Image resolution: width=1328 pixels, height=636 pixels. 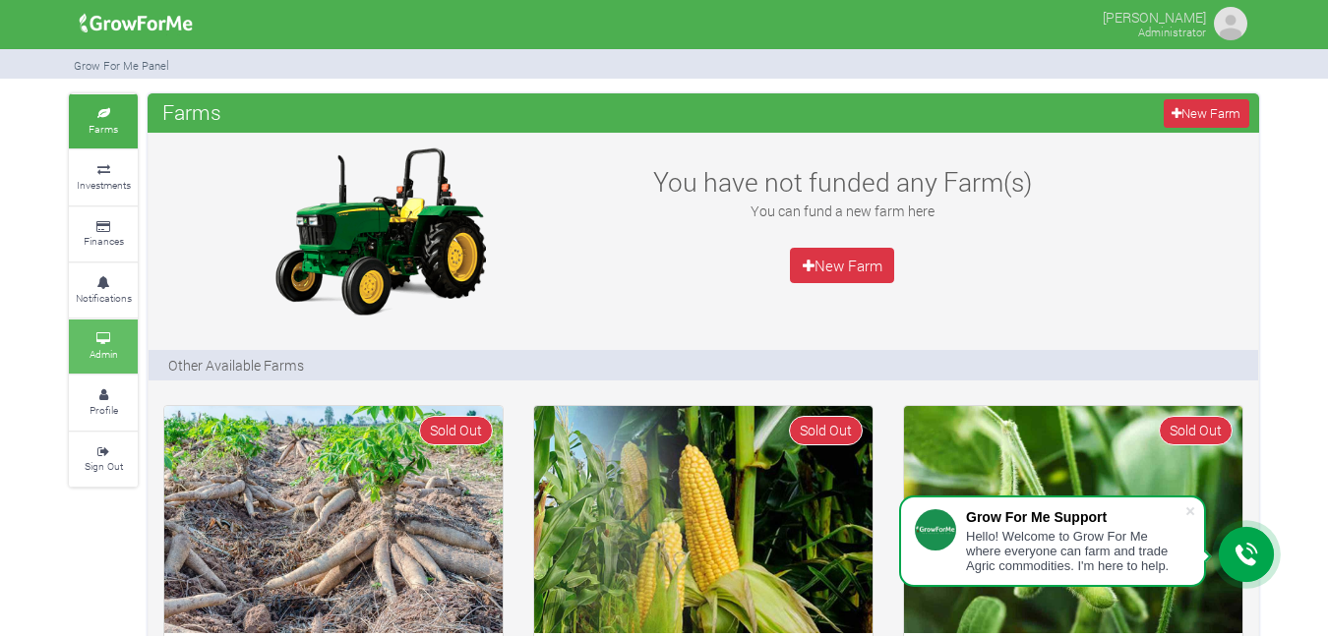 What do you see at coordinates (1075, 517) in the screenshot?
I see `div: Grow For Me Support` at bounding box center [1075, 517].